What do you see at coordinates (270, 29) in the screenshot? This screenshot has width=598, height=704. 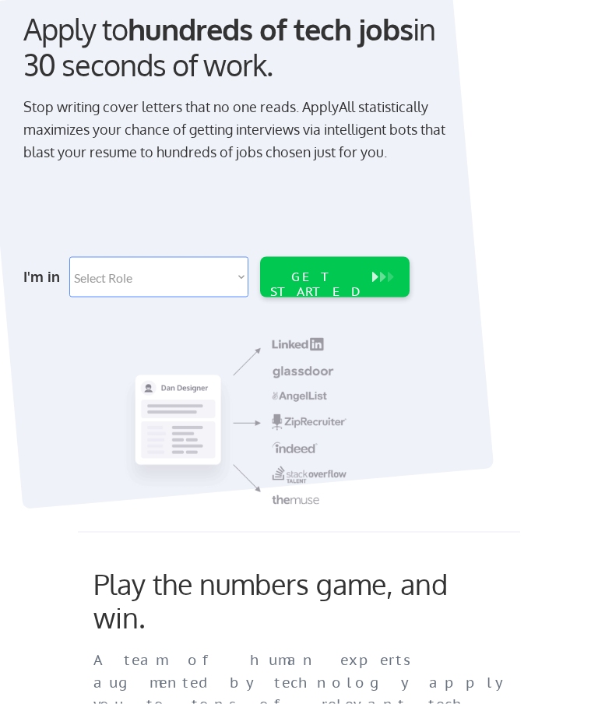 I see `strong: hundreds of tech jobs` at bounding box center [270, 29].